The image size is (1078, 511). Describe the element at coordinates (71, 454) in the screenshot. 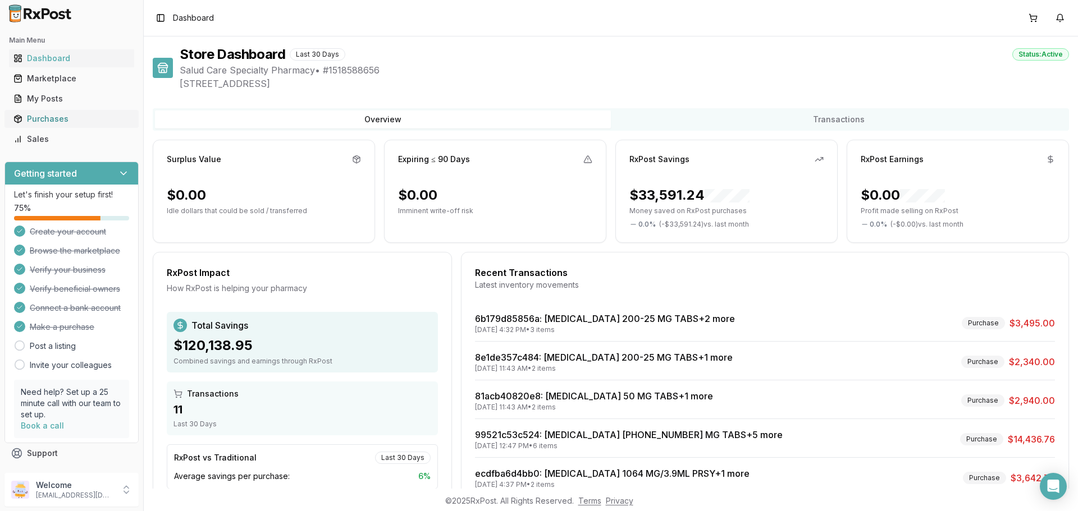

I see `button: Support` at that location.